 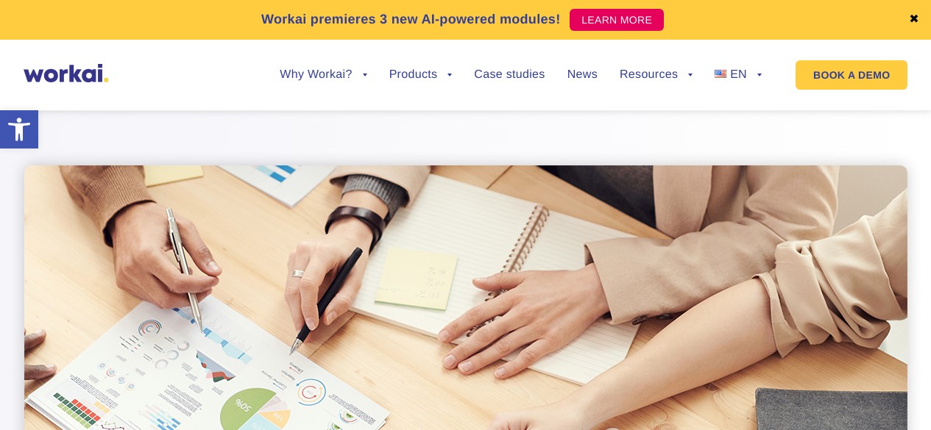 What do you see at coordinates (656, 75) in the screenshot?
I see `a: Resources` at bounding box center [656, 75].